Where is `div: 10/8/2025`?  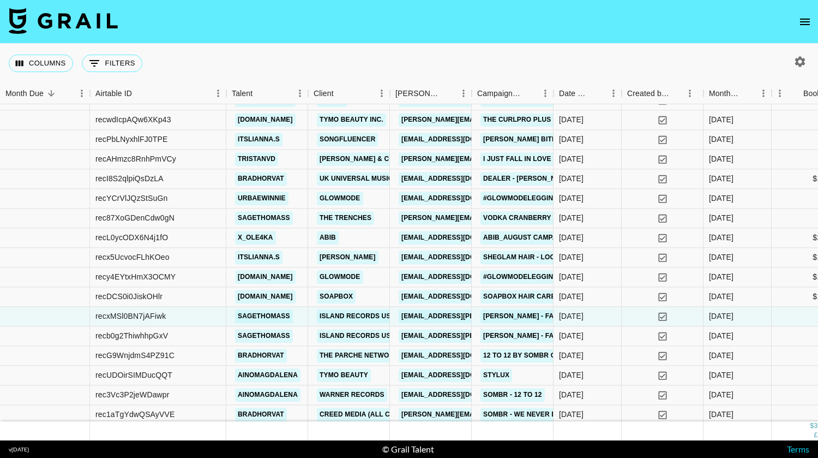
div: 10/8/2025 is located at coordinates (571, 179).